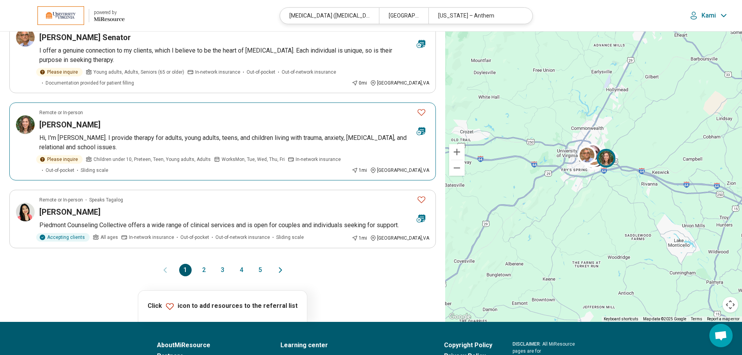 The width and height of the screenshot is (742, 355). Describe the element at coordinates (63, 237) in the screenshot. I see `div: Accepting clients` at that location.